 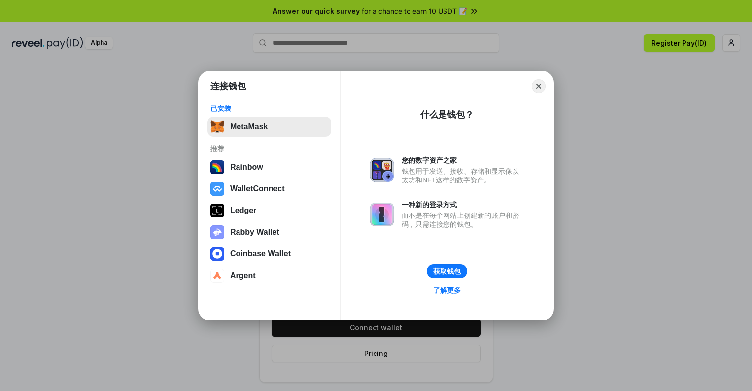 What do you see at coordinates (269, 108) in the screenshot?
I see `div: 已安装` at bounding box center [269, 108].